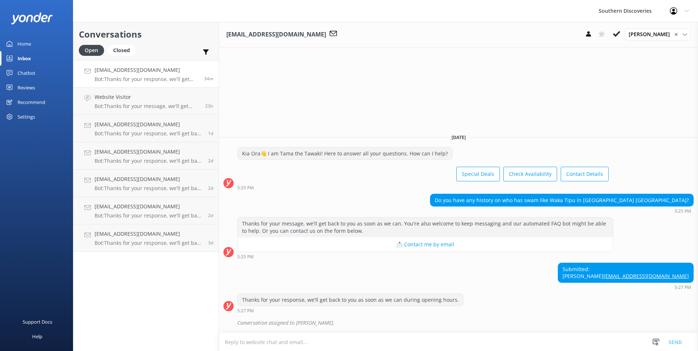 The image size is (698, 351). I want to click on div: Kia Ora👋 I am Tama the Tawaki! Here to answer all your questions. How can I help?, so click(345, 154).